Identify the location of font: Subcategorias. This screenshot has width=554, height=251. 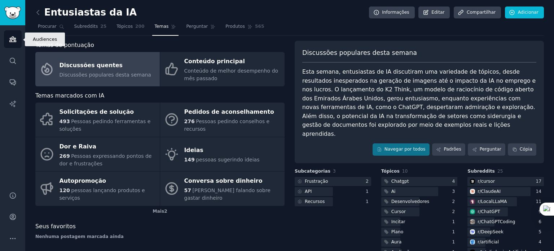
(313, 171).